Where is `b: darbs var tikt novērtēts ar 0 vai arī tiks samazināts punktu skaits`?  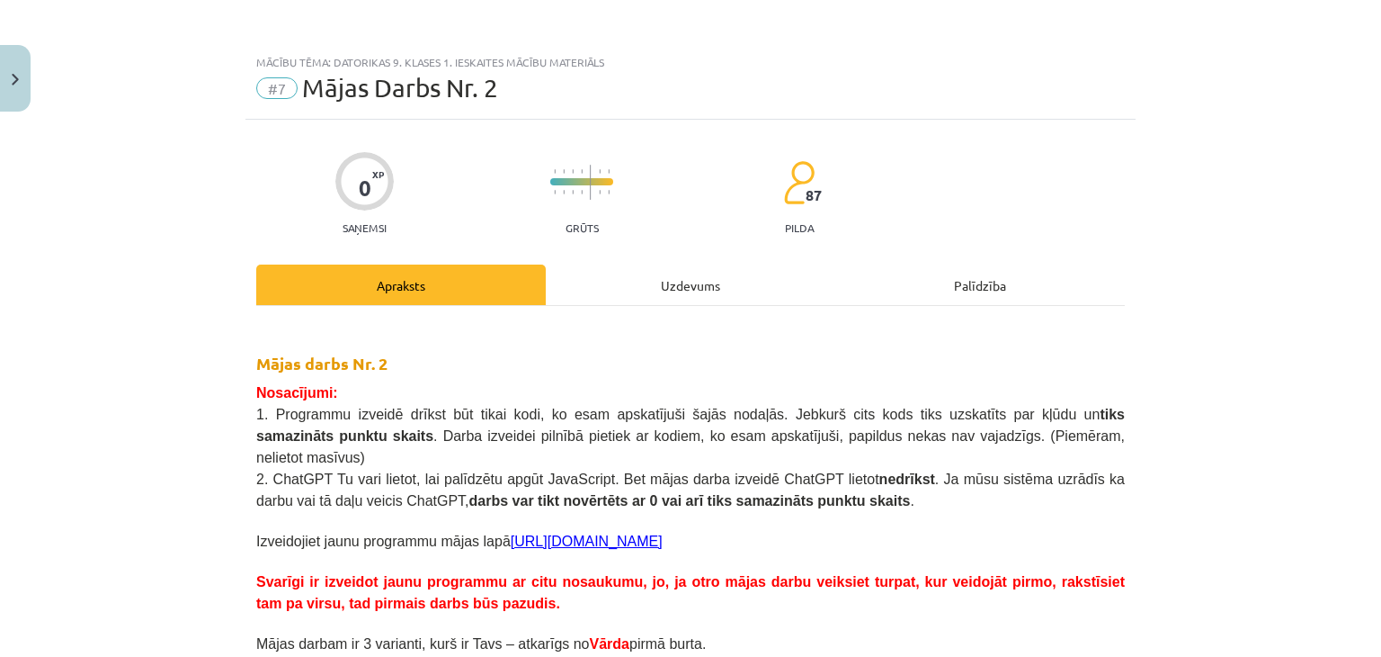 b: darbs var tikt novērtēts ar 0 vai arī tiks samazināts punktu skaits is located at coordinates (690, 500).